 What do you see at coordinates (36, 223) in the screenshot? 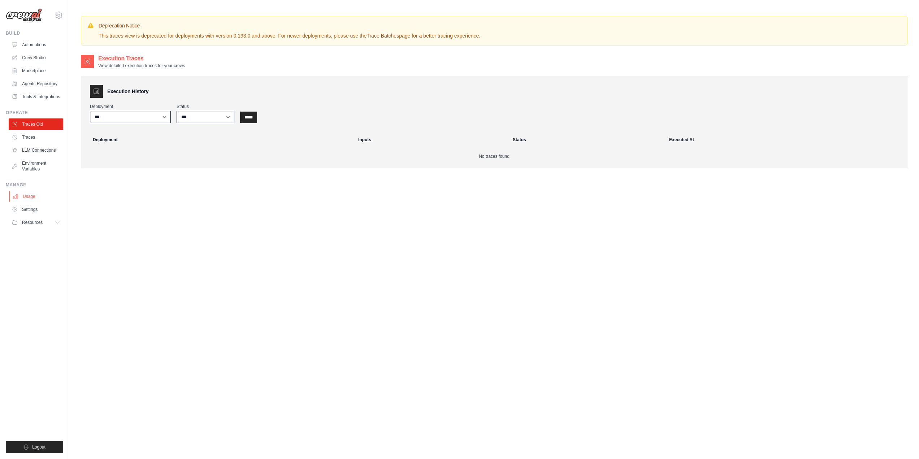
I see `button: Resources` at bounding box center [36, 223].